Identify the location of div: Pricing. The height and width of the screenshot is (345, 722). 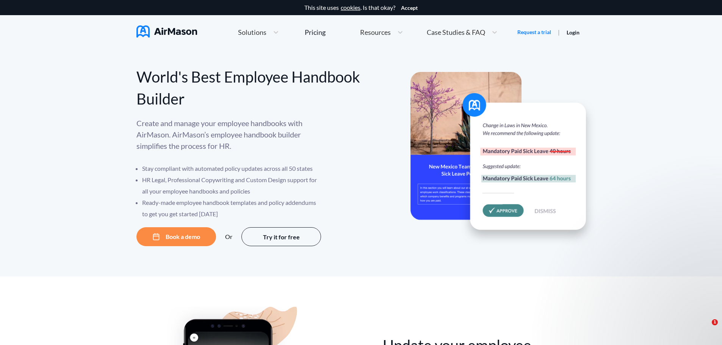
(315, 32).